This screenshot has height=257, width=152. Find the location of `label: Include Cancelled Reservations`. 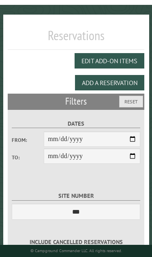

label: Include Cancelled Reservations is located at coordinates (76, 242).